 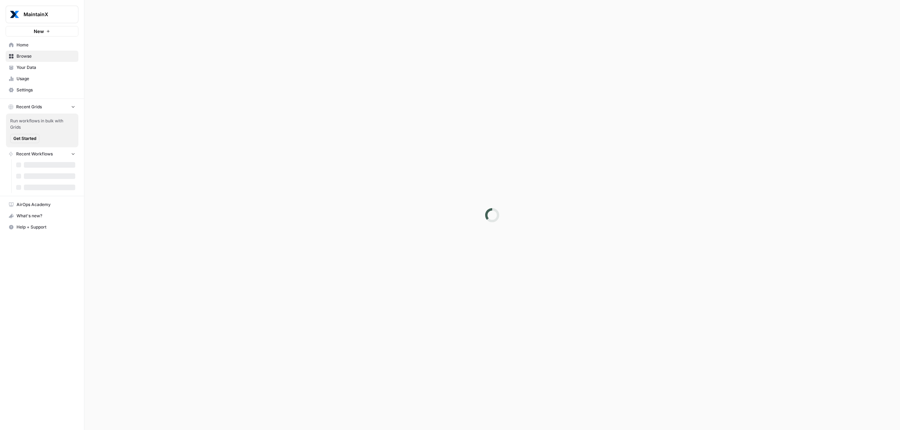 I want to click on a: Your Data, so click(x=42, y=67).